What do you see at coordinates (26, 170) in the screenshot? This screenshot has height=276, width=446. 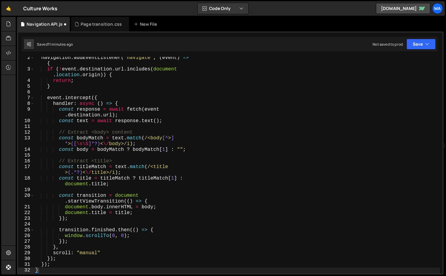 I see `div: 17` at bounding box center [26, 170].